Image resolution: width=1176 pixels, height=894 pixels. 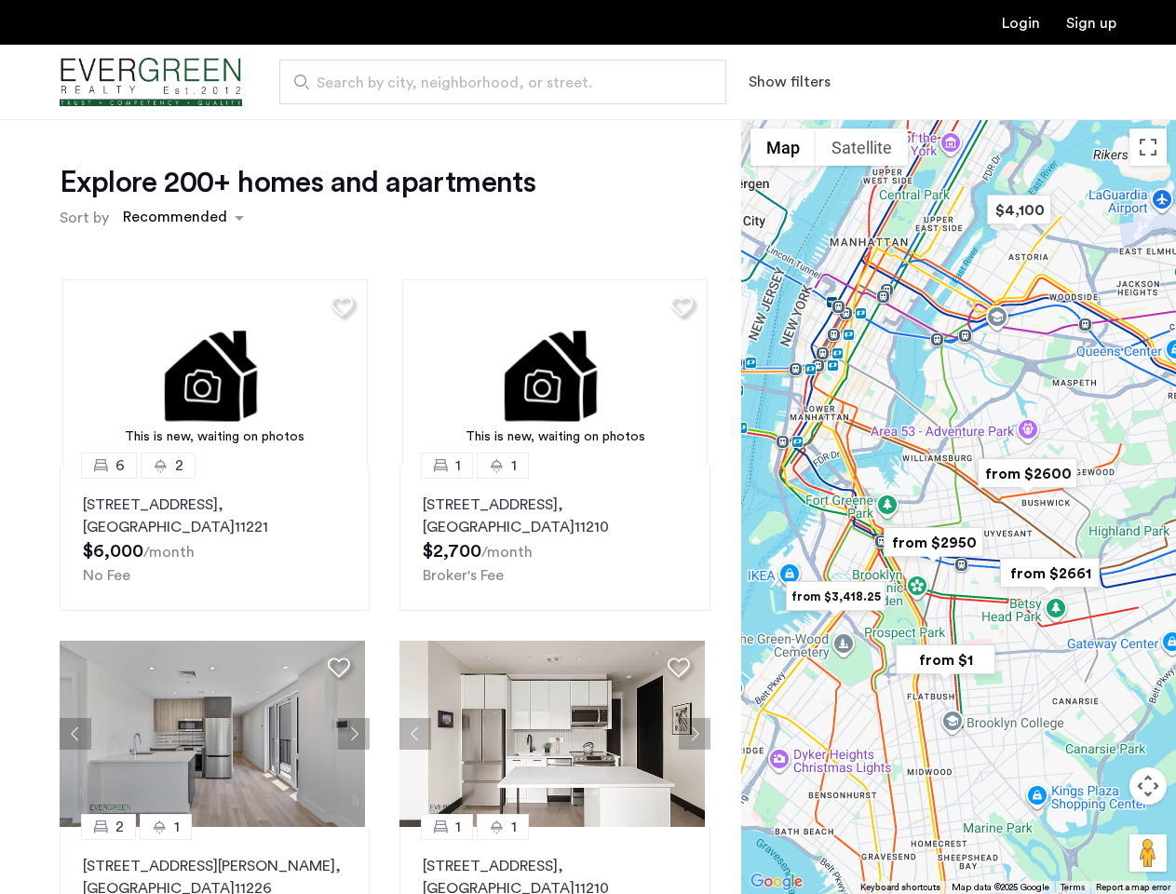 I want to click on div: from $2950, so click(x=933, y=542).